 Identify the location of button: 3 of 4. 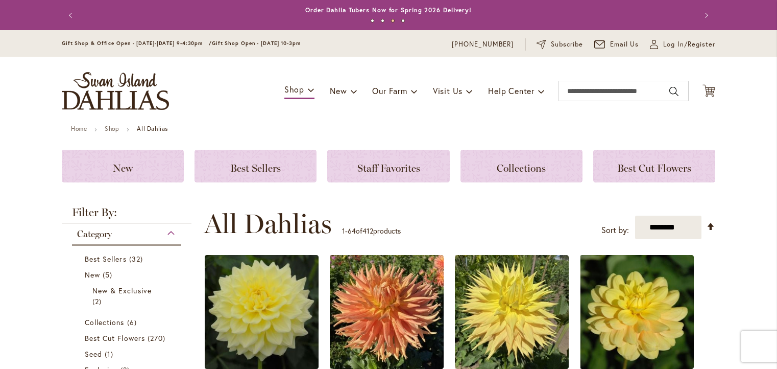
(393, 20).